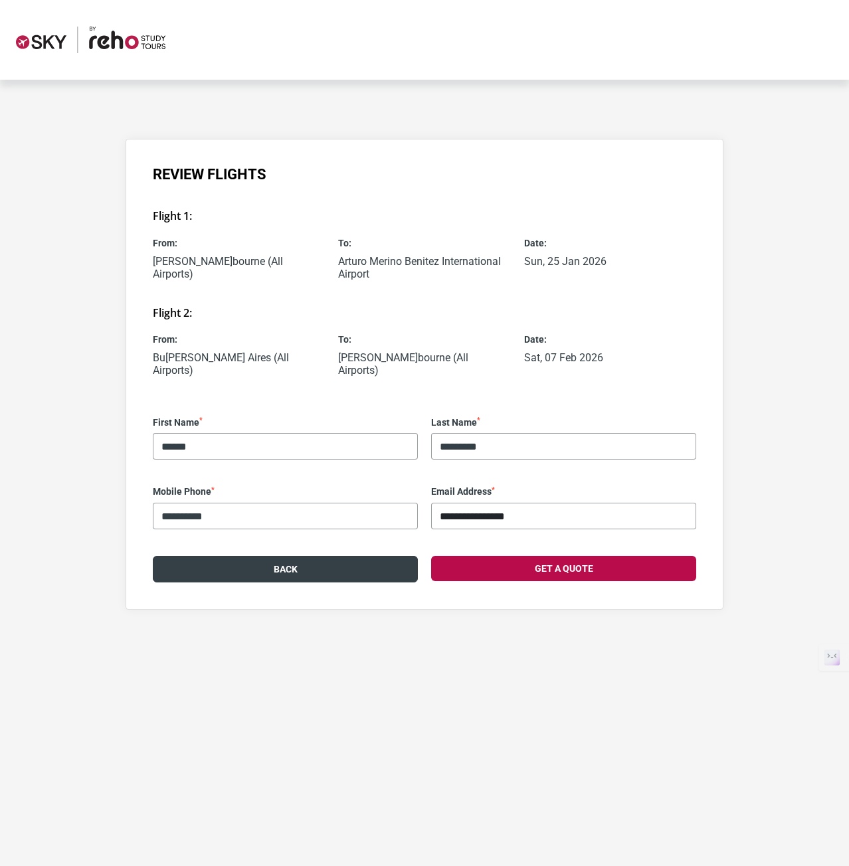  I want to click on span: un,, so click(534, 261).